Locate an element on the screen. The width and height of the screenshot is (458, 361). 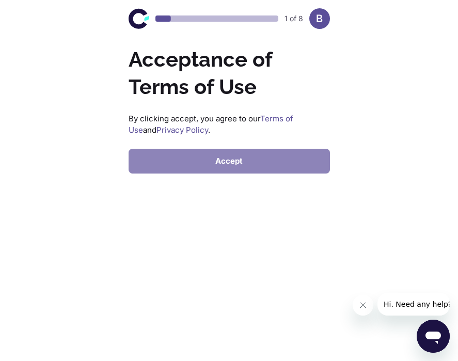
p: By clicking accept, you agree to our and . is located at coordinates (229, 124).